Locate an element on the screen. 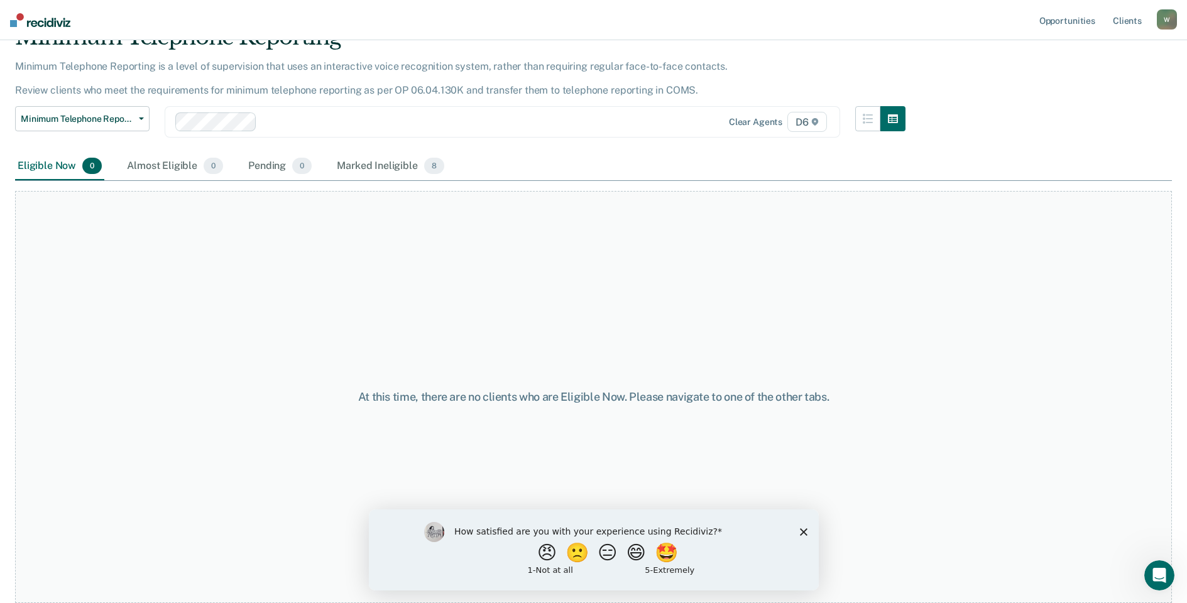  span: Minimum Telephone Reporting is located at coordinates (77, 119).